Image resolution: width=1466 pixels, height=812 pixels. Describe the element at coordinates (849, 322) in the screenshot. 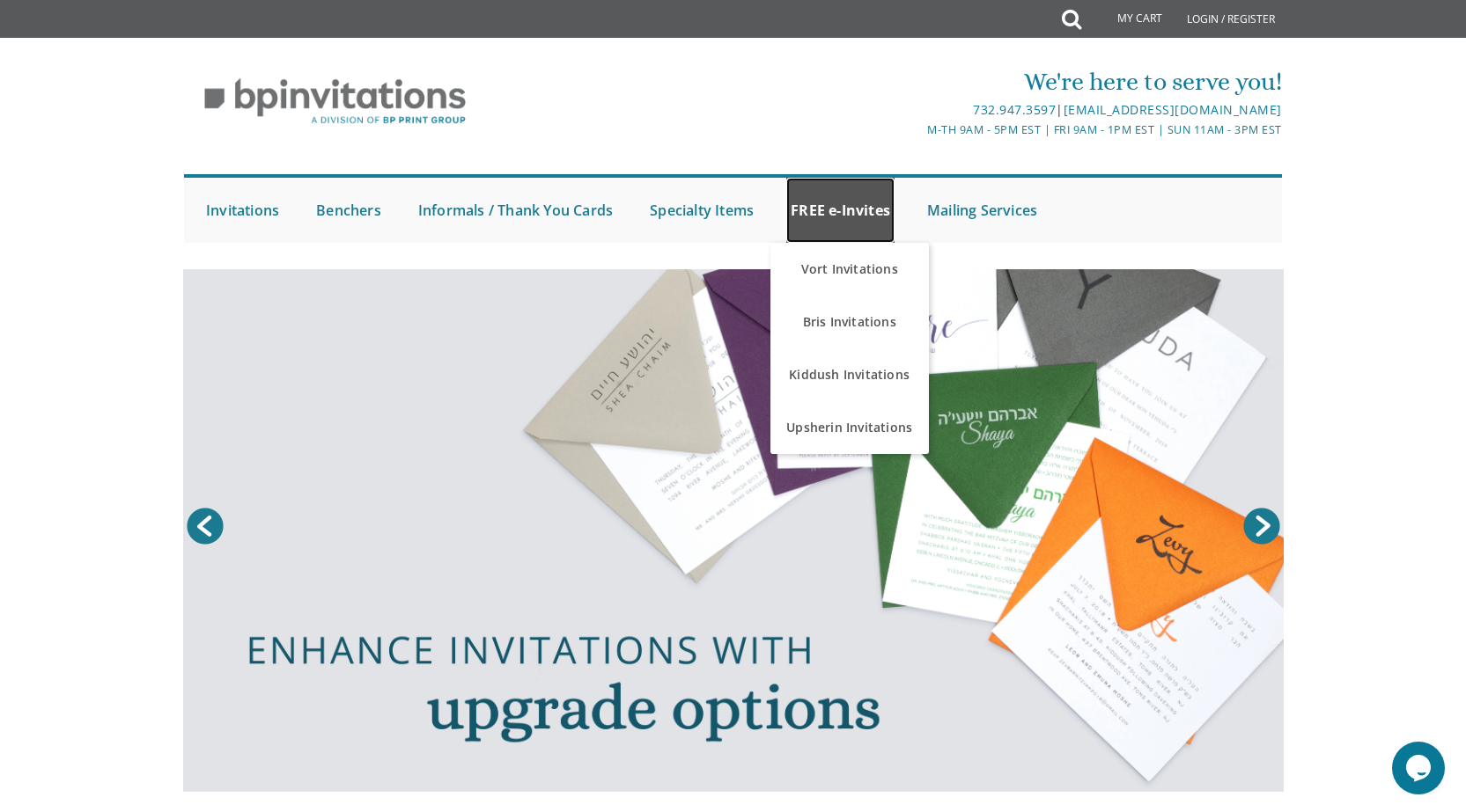

I see `a: Bris Invitations` at that location.